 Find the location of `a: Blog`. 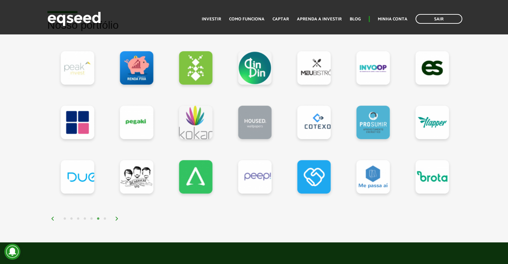

a: Blog is located at coordinates (355, 19).